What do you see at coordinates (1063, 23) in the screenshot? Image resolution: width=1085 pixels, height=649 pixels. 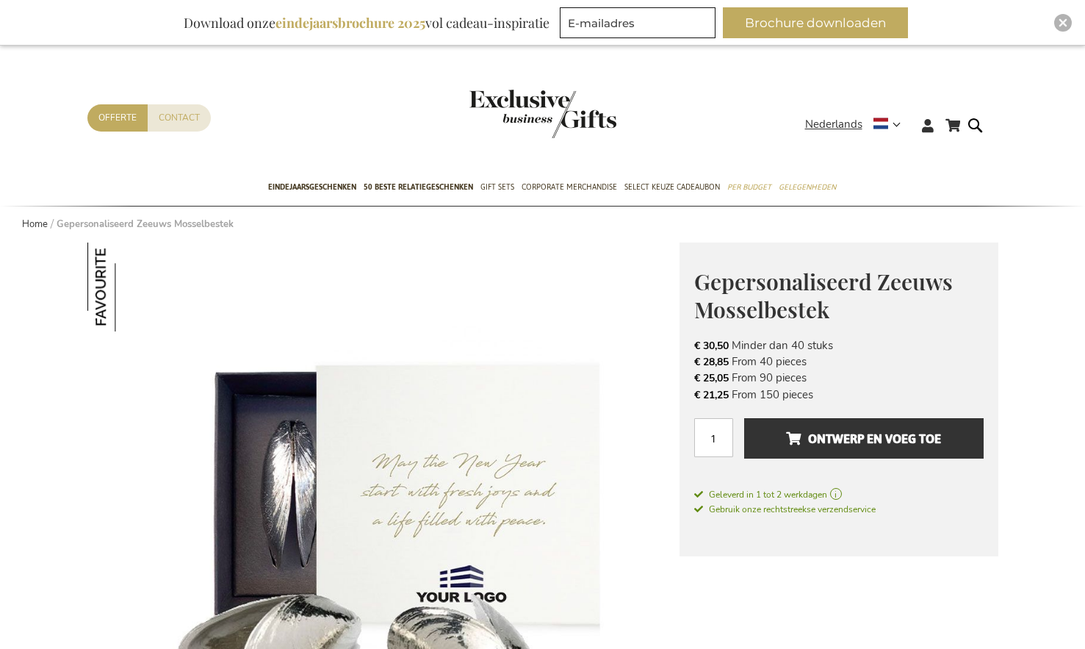 I see `img: Close` at bounding box center [1063, 23].